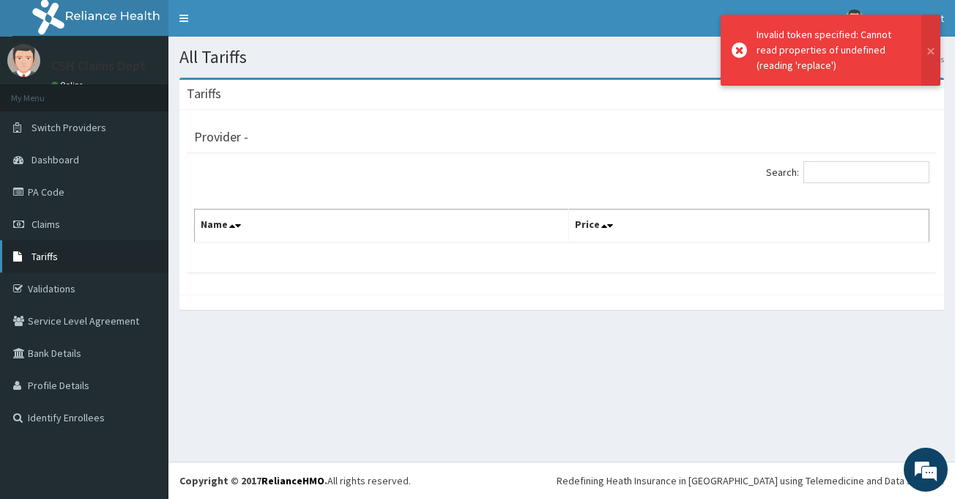 The height and width of the screenshot is (499, 955). I want to click on p: CSH Claims Dept, so click(98, 66).